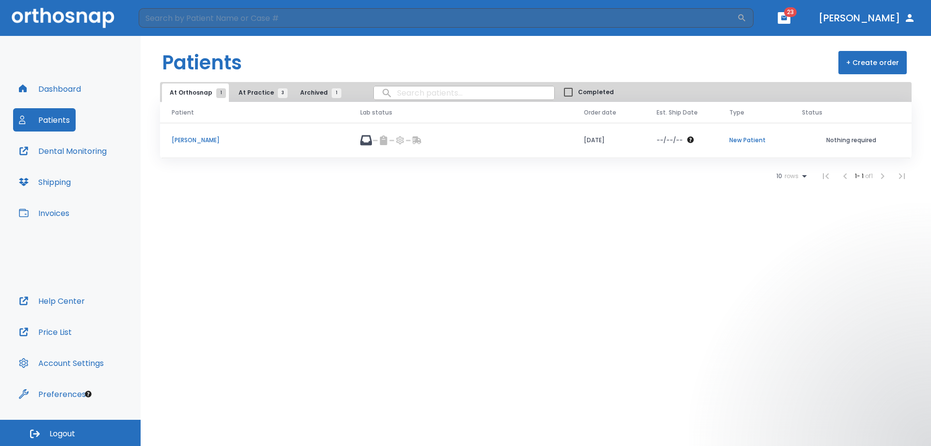 Image resolution: width=931 pixels, height=446 pixels. What do you see at coordinates (50, 89) in the screenshot?
I see `a: Dashboard` at bounding box center [50, 89].